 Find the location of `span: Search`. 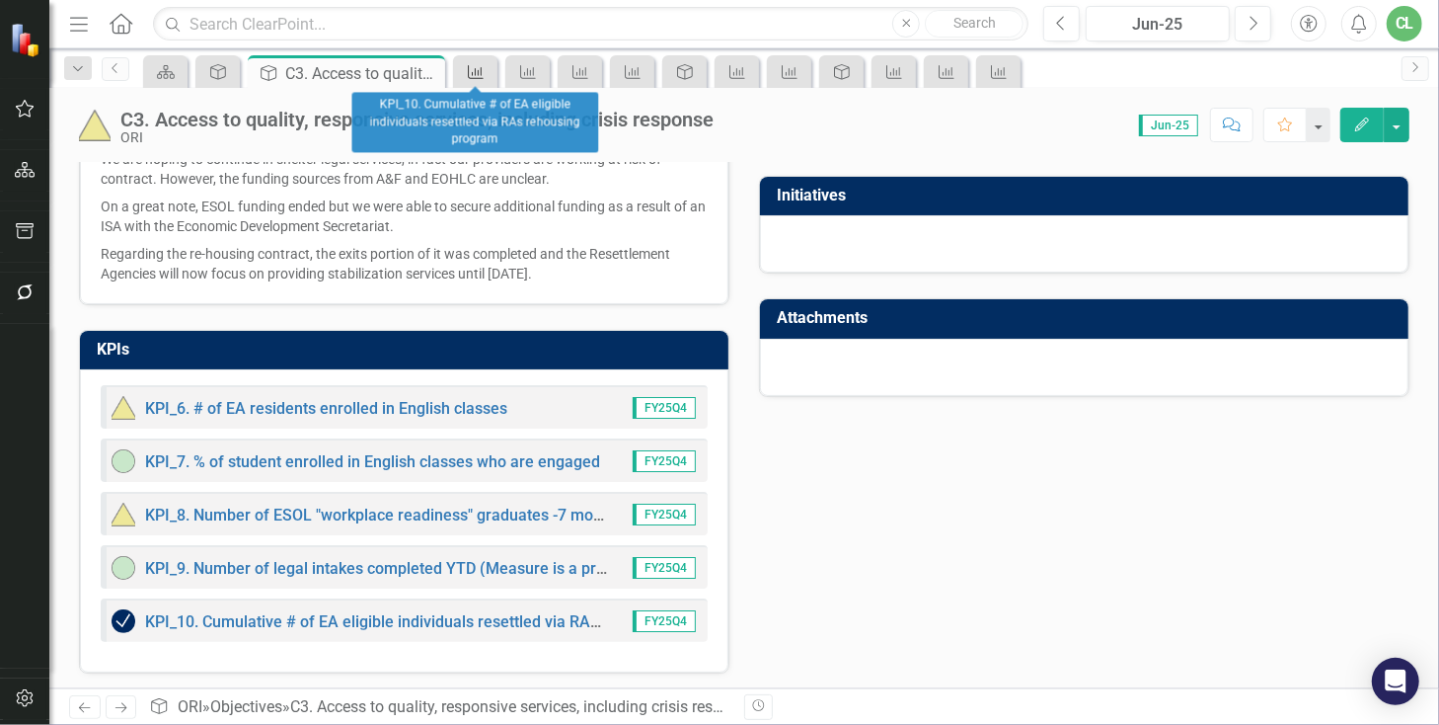

span: Search is located at coordinates (974, 23).